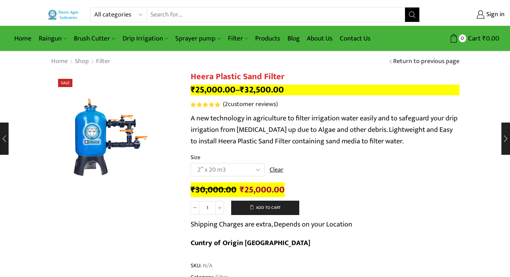  I want to click on p: Shipping Charges are extra, Depends on your Location, so click(271, 225).